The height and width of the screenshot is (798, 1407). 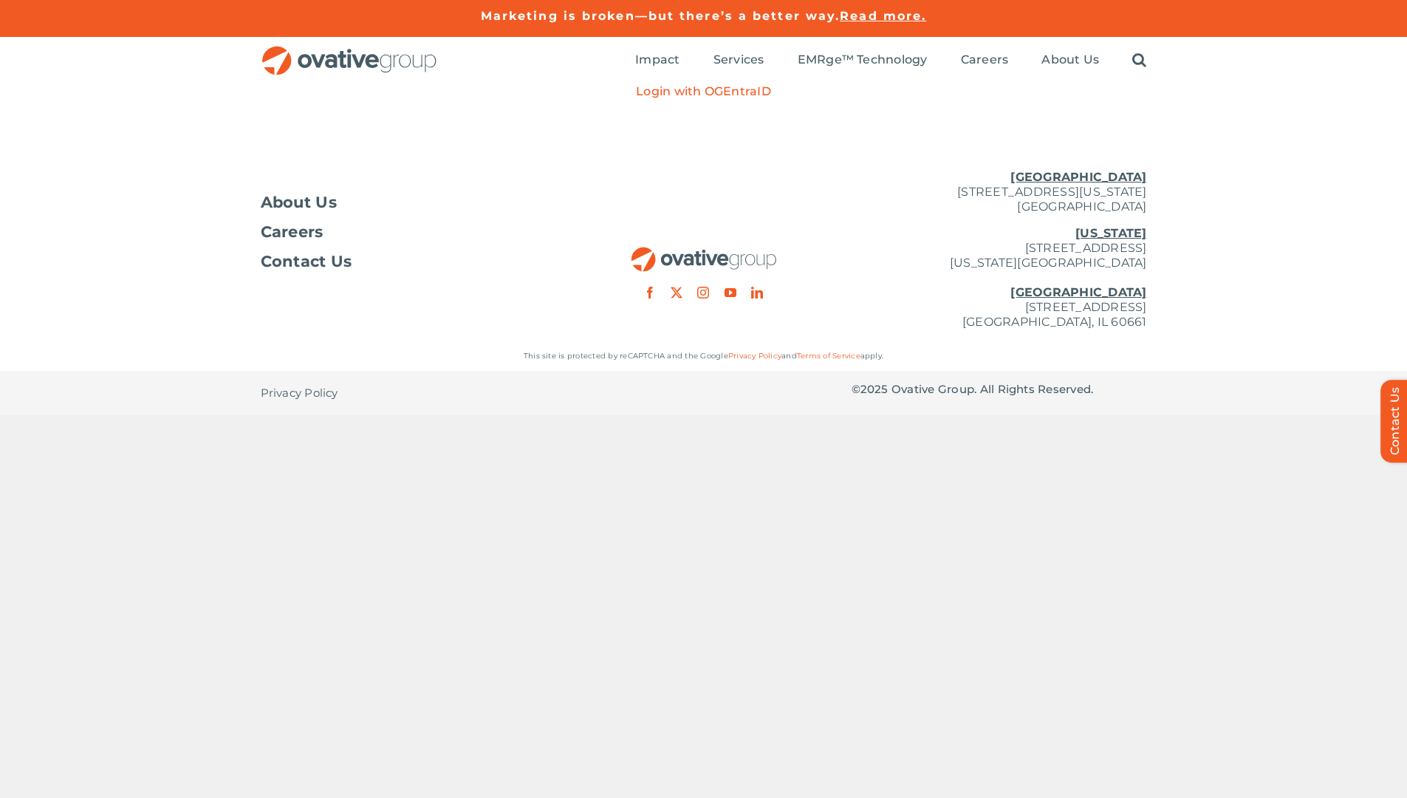 I want to click on span: Privacy Policy, so click(x=299, y=393).